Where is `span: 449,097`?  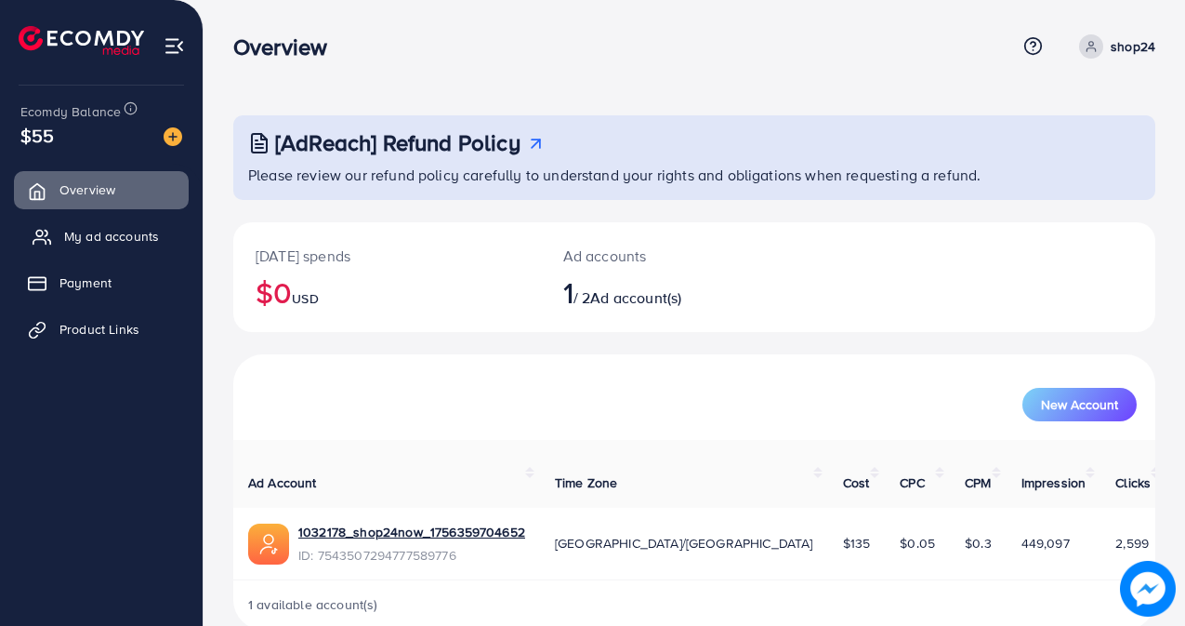
span: 449,097 is located at coordinates (1046, 543).